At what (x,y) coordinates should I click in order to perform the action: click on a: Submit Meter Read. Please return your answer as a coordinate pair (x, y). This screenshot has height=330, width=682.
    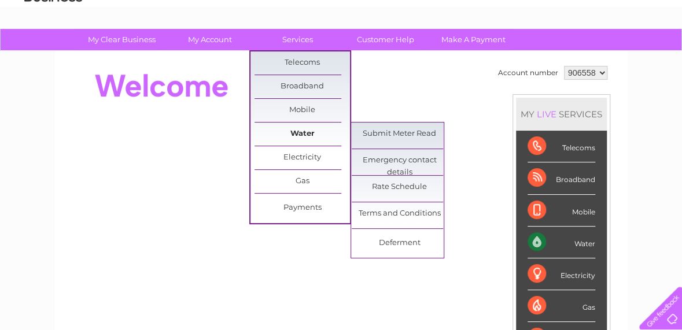
    Looking at the image, I should click on (399, 134).